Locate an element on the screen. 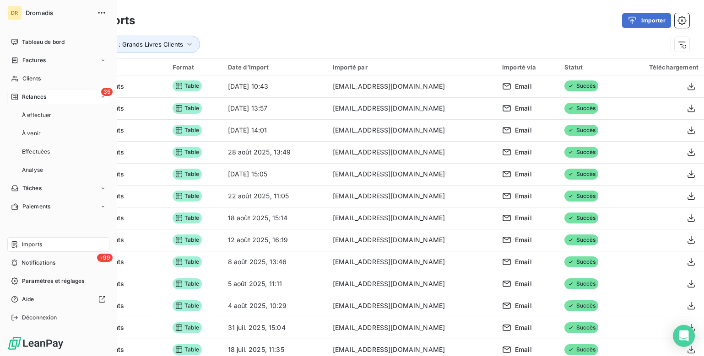 The image size is (704, 356). span: Imports is located at coordinates (32, 245).